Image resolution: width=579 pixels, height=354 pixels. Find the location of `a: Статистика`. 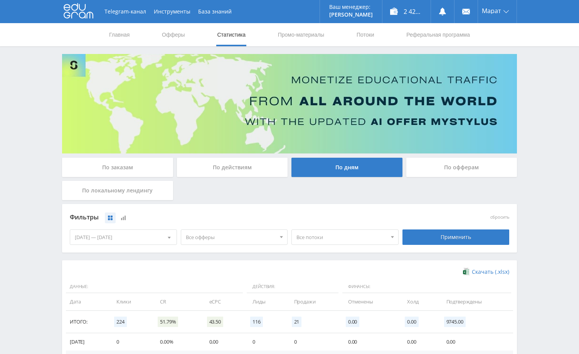

a: Статистика is located at coordinates (231, 35).